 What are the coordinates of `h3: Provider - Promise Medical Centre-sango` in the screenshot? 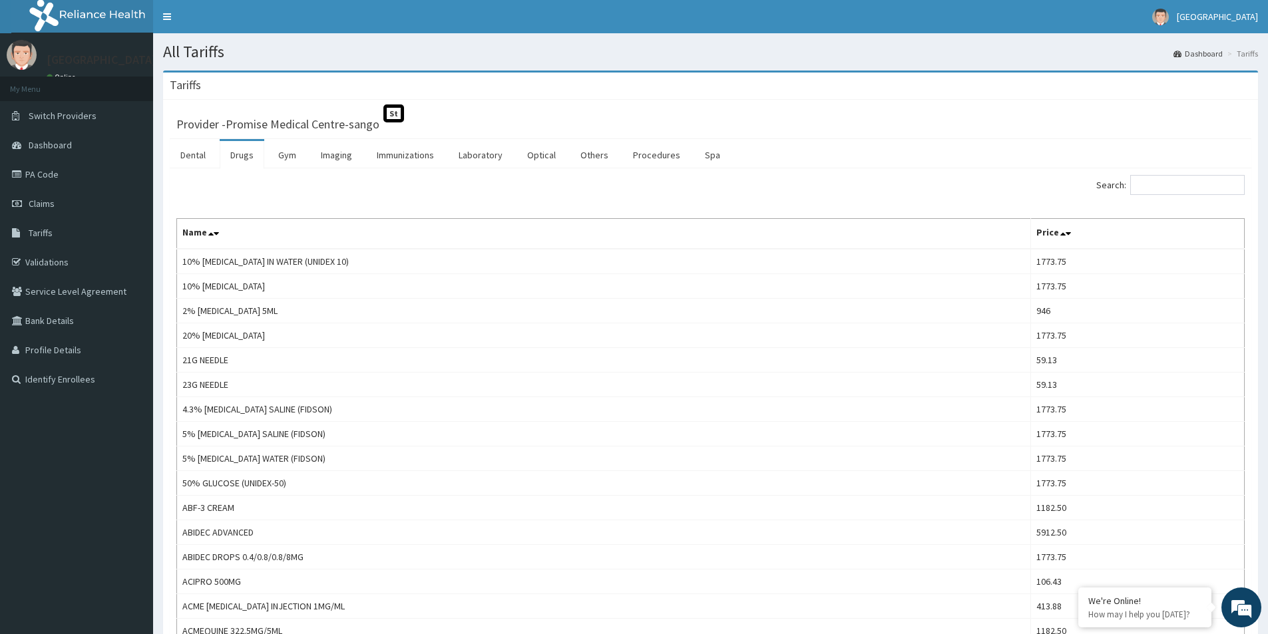 It's located at (278, 124).